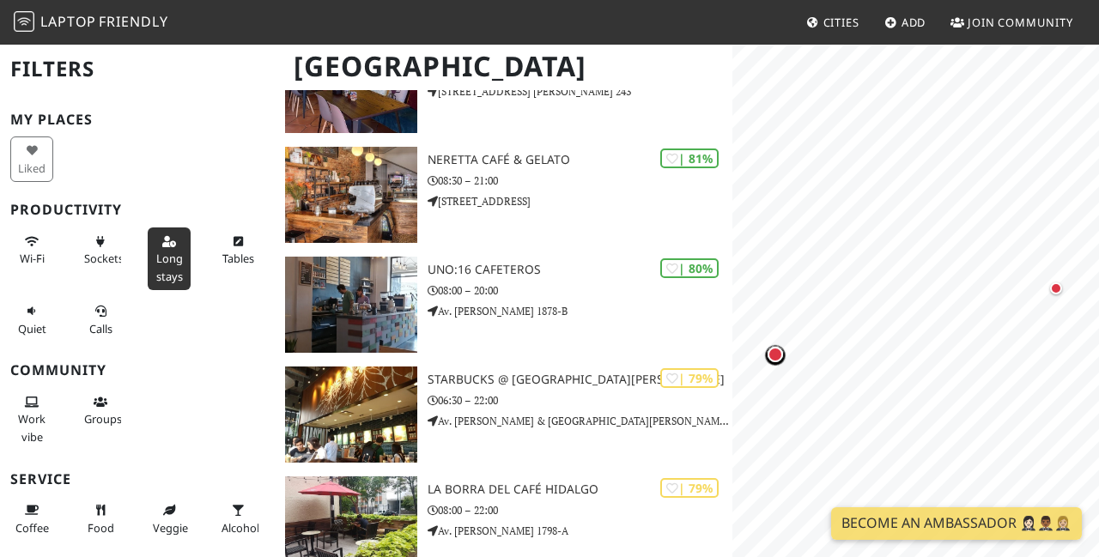 The height and width of the screenshot is (557, 1099). What do you see at coordinates (351, 195) in the screenshot?
I see `img: Neretta Café & Gelato` at bounding box center [351, 195].